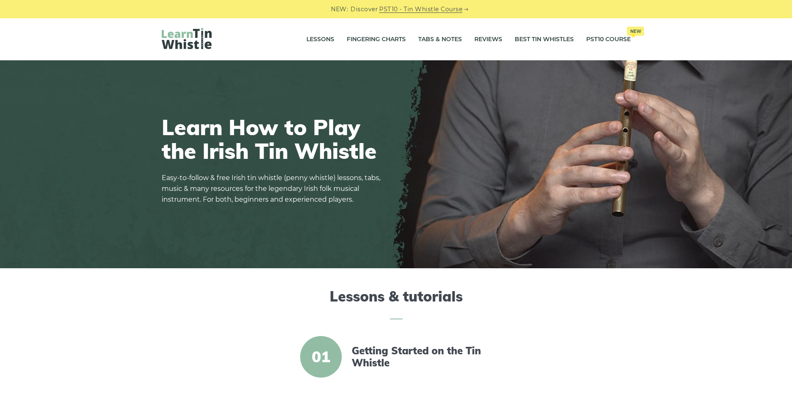 Image resolution: width=792 pixels, height=393 pixels. Describe the element at coordinates (423, 357) in the screenshot. I see `a: Getting Started on the Tin Whistle` at that location.